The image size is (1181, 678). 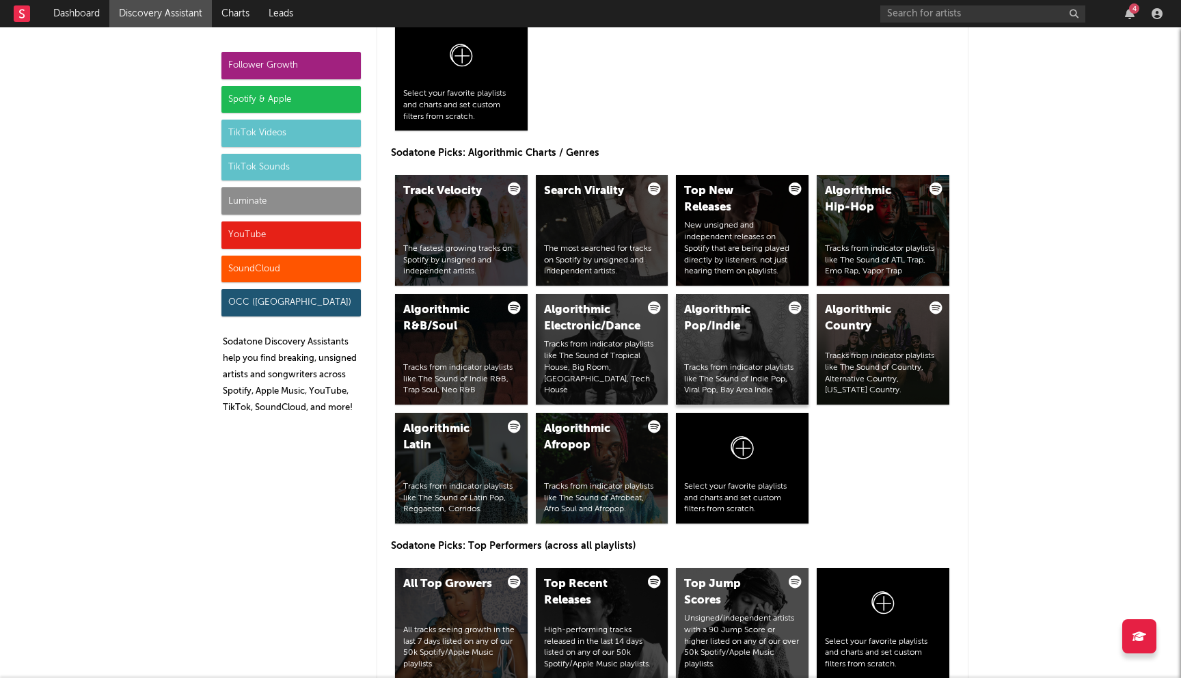 I want to click on p: Sodatone Picks: Algorithmic Charts / Genres, so click(x=673, y=153).